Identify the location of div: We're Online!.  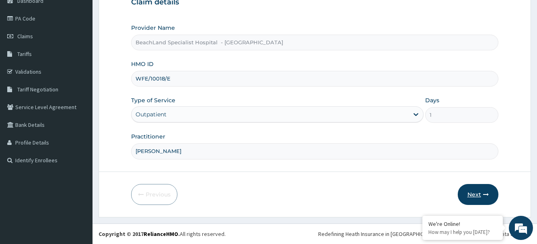
(462, 223).